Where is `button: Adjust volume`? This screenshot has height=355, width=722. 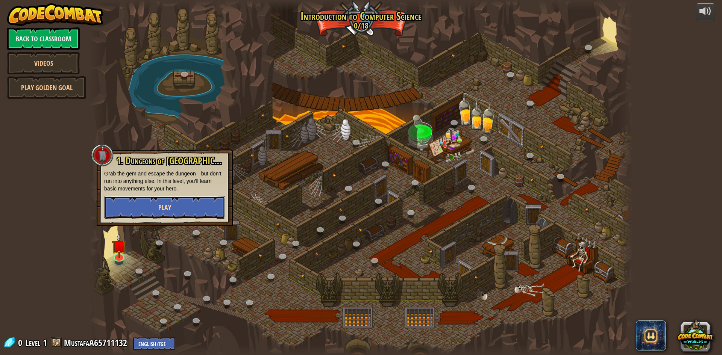 button: Adjust volume is located at coordinates (705, 12).